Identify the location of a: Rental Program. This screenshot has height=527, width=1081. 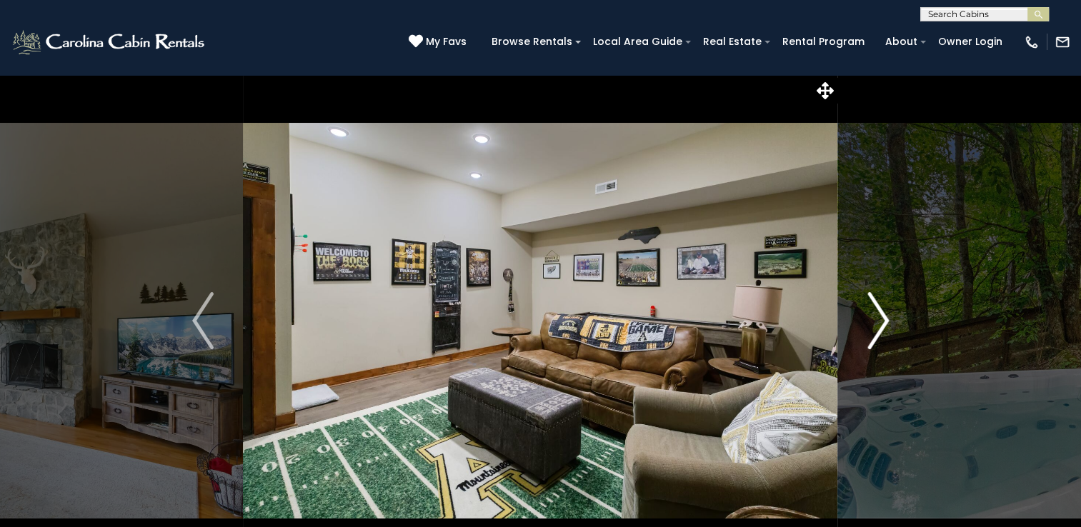
(823, 41).